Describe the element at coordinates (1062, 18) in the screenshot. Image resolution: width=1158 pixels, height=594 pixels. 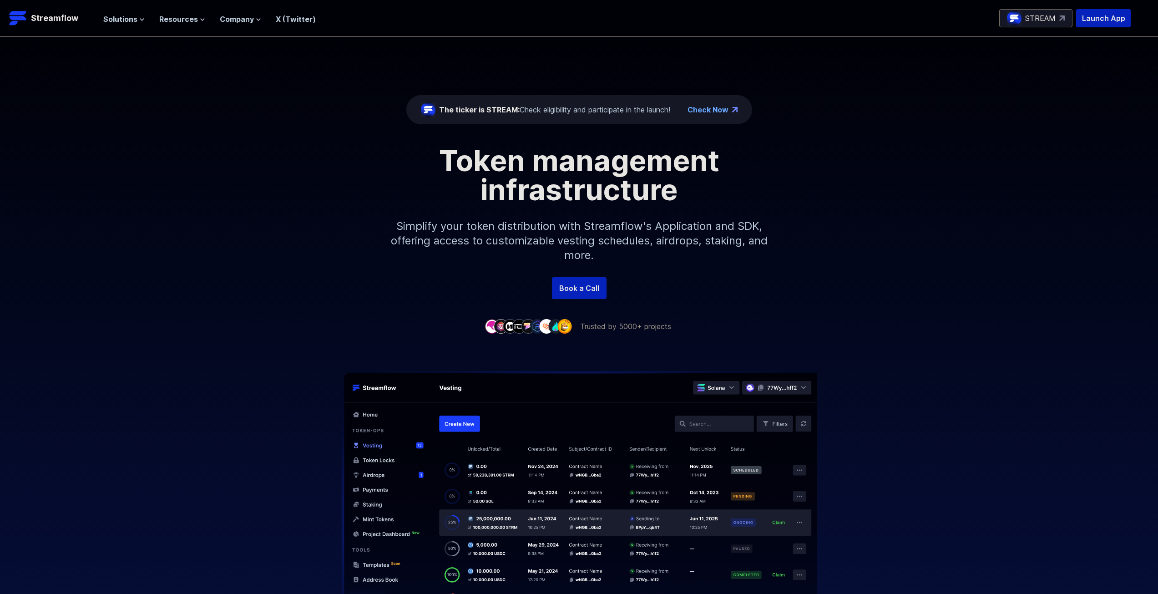
I see `img: top-right-arrow.svg` at that location.